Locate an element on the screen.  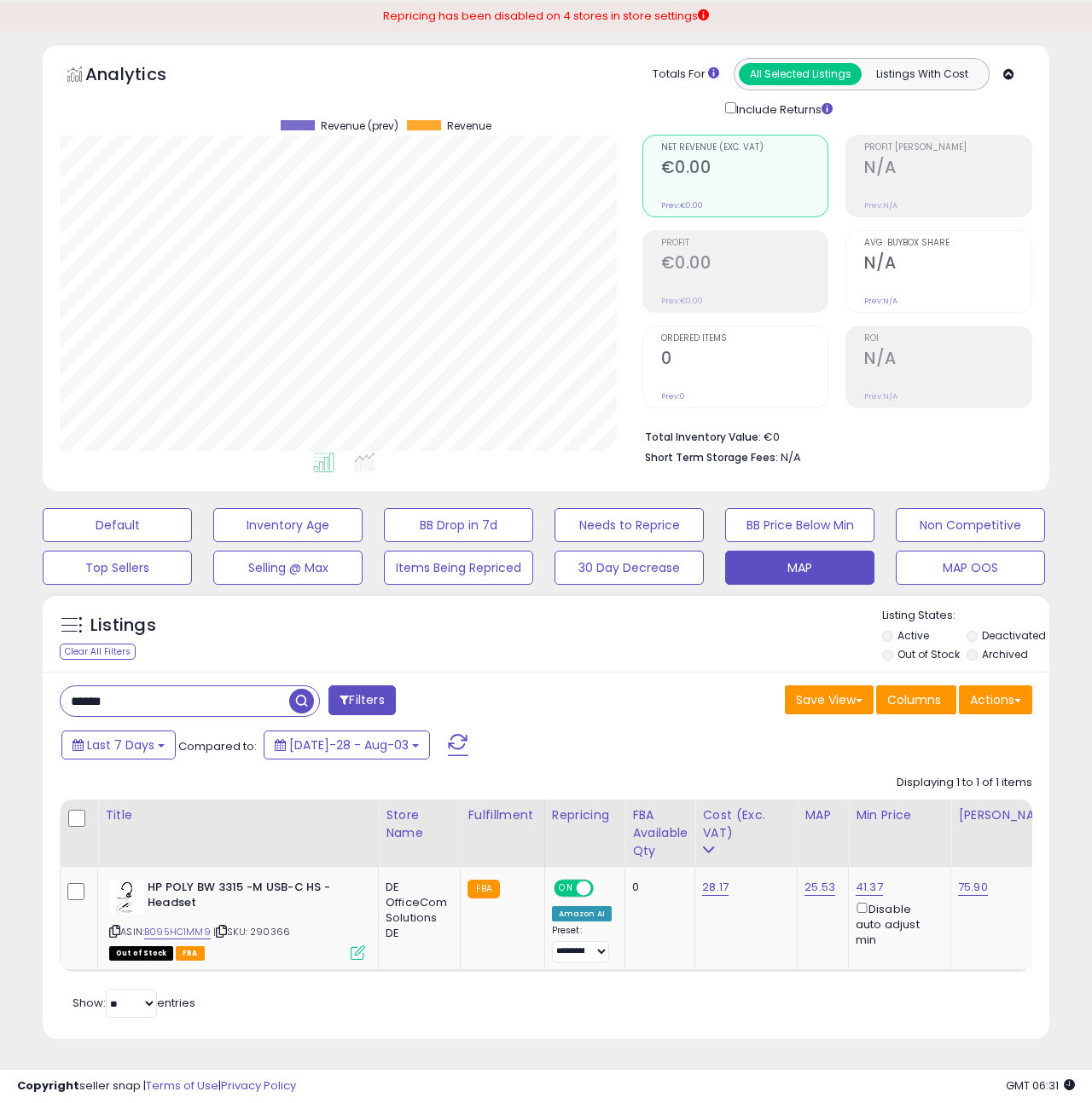
div: Min Price is located at coordinates (899, 815).